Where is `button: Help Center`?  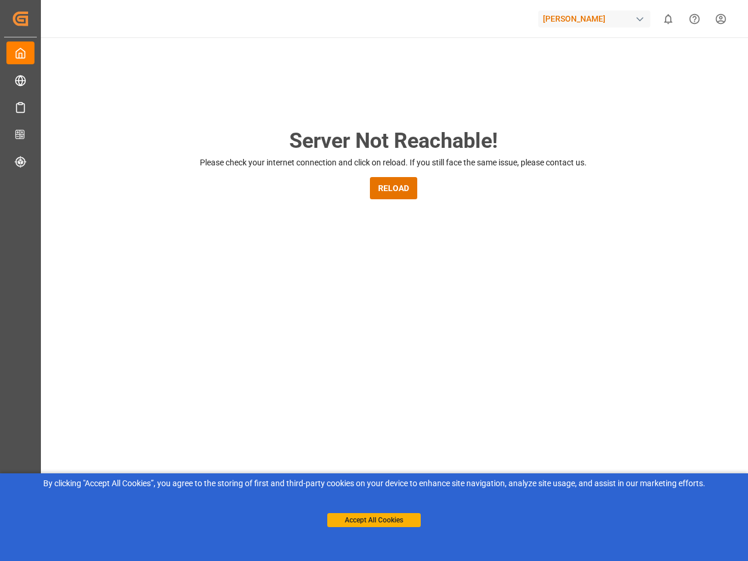
button: Help Center is located at coordinates (694, 19).